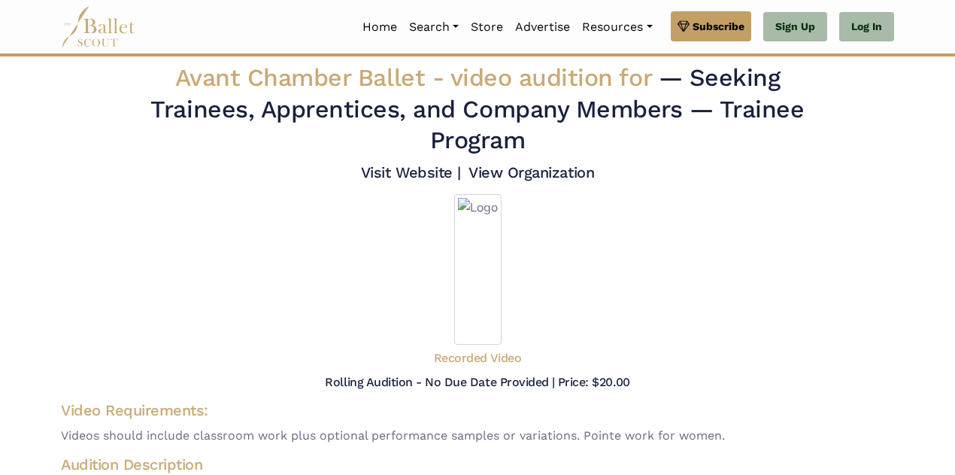 The image size is (955, 475). What do you see at coordinates (417, 77) in the screenshot?
I see `span: Avant Chamber Ballet -` at bounding box center [417, 77].